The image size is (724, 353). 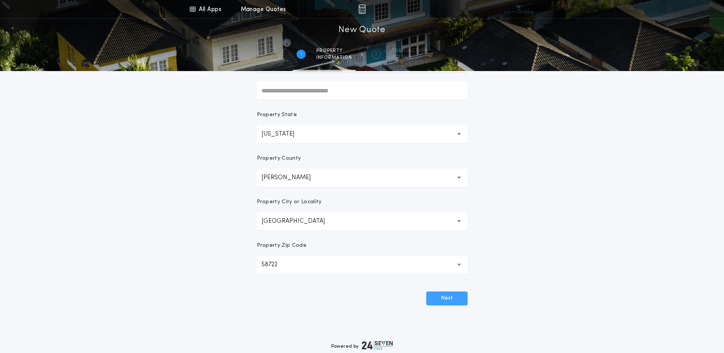 I want to click on h1: New Quote, so click(x=362, y=30).